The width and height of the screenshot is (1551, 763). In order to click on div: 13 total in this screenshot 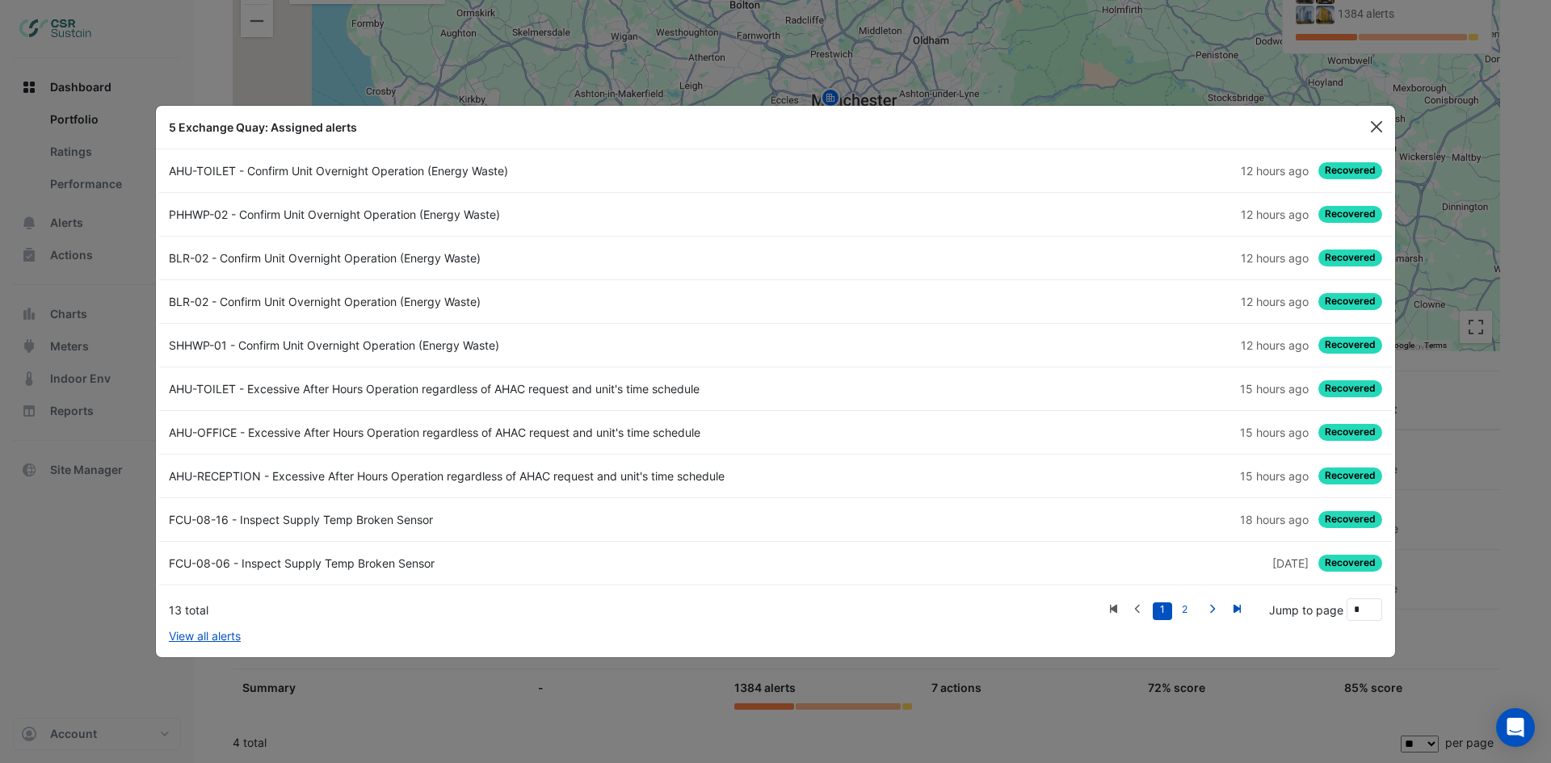, I will do `click(635, 610)`.